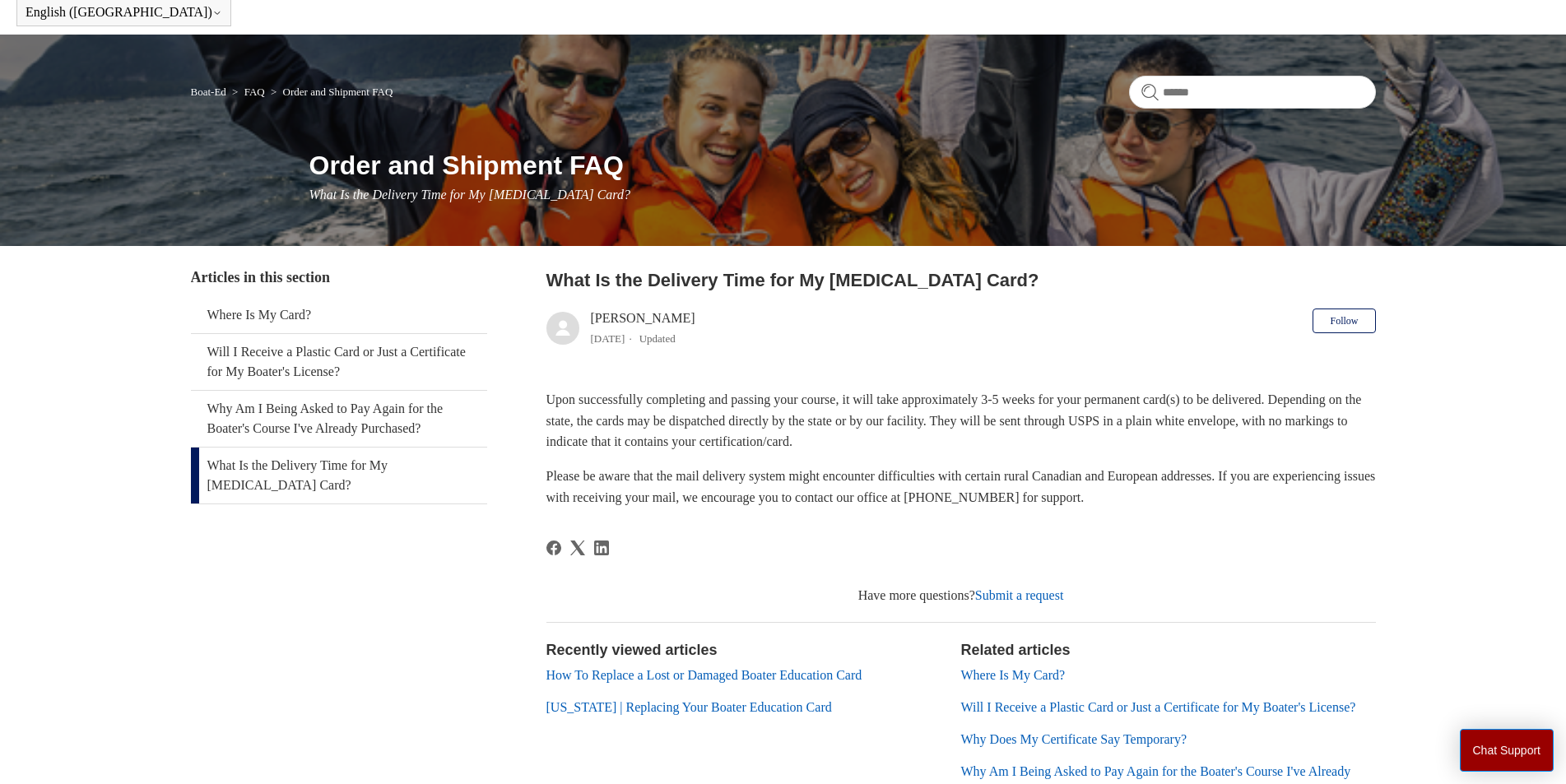 This screenshot has height=784, width=1566. I want to click on button: Chat Support, so click(1507, 750).